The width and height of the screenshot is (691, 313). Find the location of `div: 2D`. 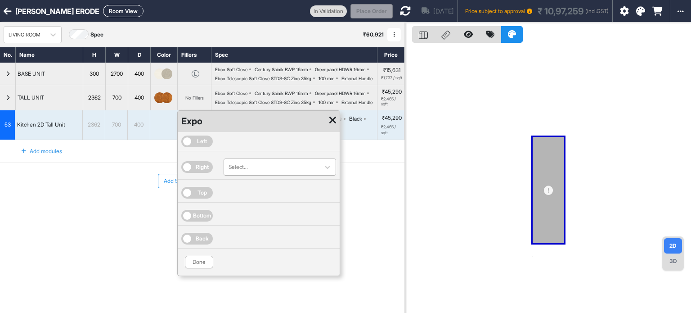

div: 2D is located at coordinates (673, 246).